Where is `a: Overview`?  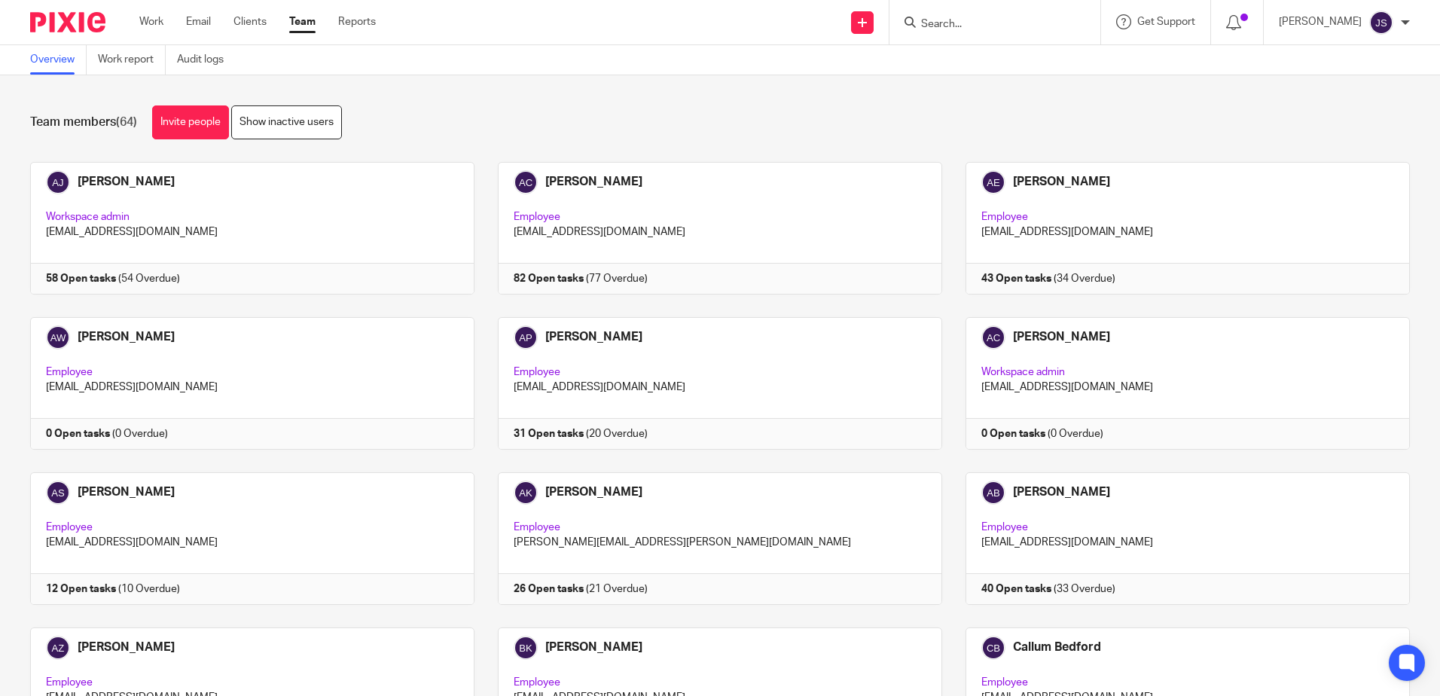 a: Overview is located at coordinates (58, 59).